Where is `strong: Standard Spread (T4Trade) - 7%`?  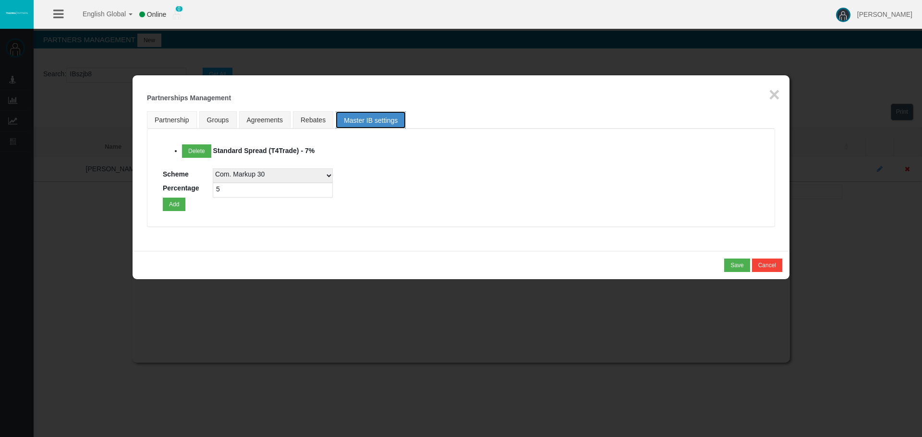
strong: Standard Spread (T4Trade) - 7% is located at coordinates (264, 151).